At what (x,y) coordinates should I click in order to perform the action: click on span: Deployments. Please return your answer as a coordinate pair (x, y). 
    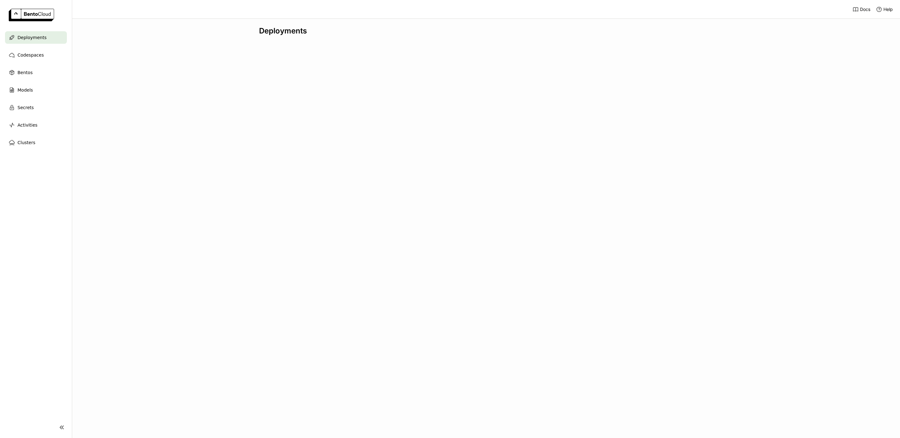
    Looking at the image, I should click on (32, 37).